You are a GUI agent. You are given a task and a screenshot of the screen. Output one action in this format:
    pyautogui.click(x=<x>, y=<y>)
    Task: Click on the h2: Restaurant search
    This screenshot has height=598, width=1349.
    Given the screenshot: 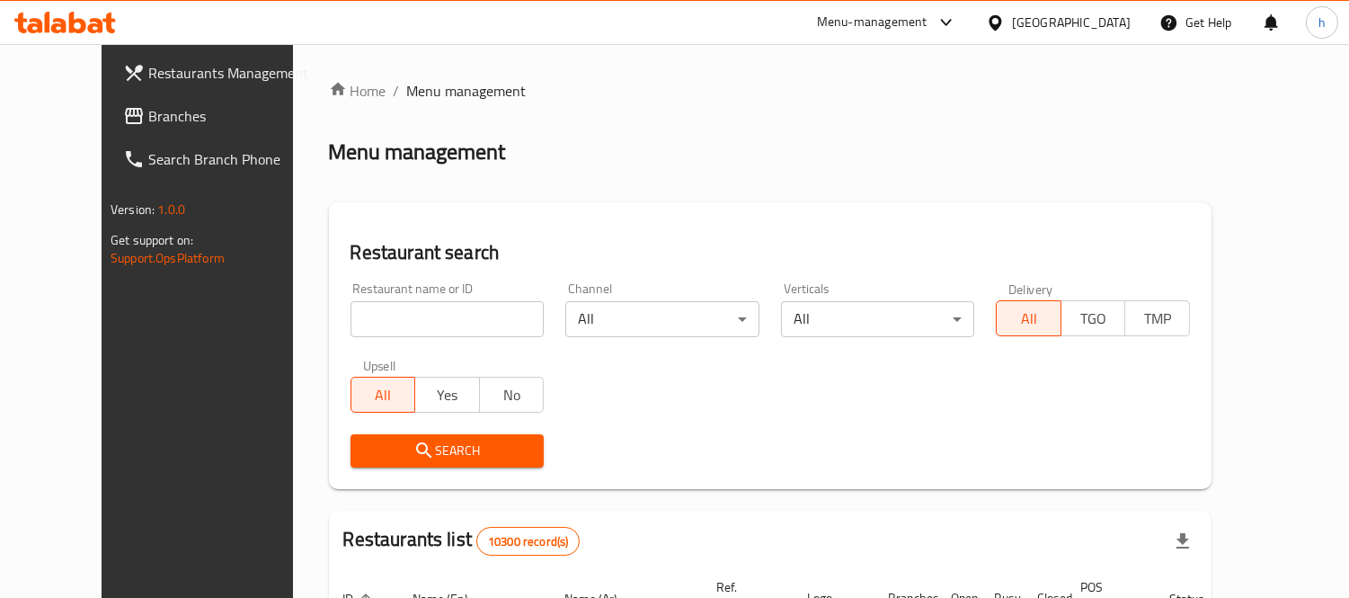 What is the action you would take?
    pyautogui.click(x=770, y=252)
    